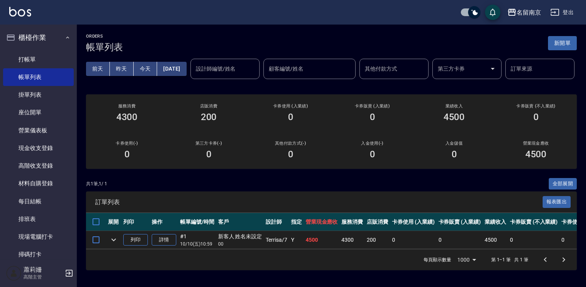 The width and height of the screenshot is (586, 287). What do you see at coordinates (209, 117) in the screenshot?
I see `h3: 200` at bounding box center [209, 117].